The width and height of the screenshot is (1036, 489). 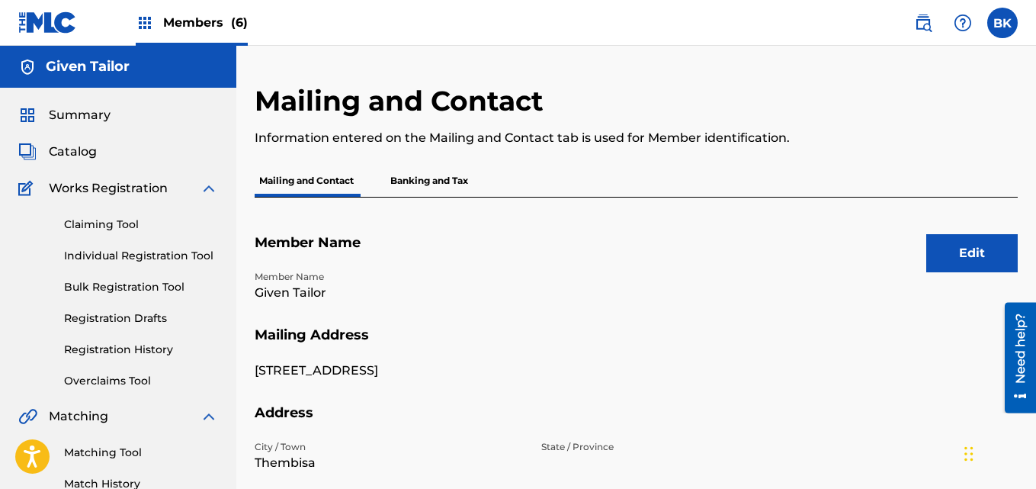 I want to click on a: CatalogCatalog, so click(x=57, y=152).